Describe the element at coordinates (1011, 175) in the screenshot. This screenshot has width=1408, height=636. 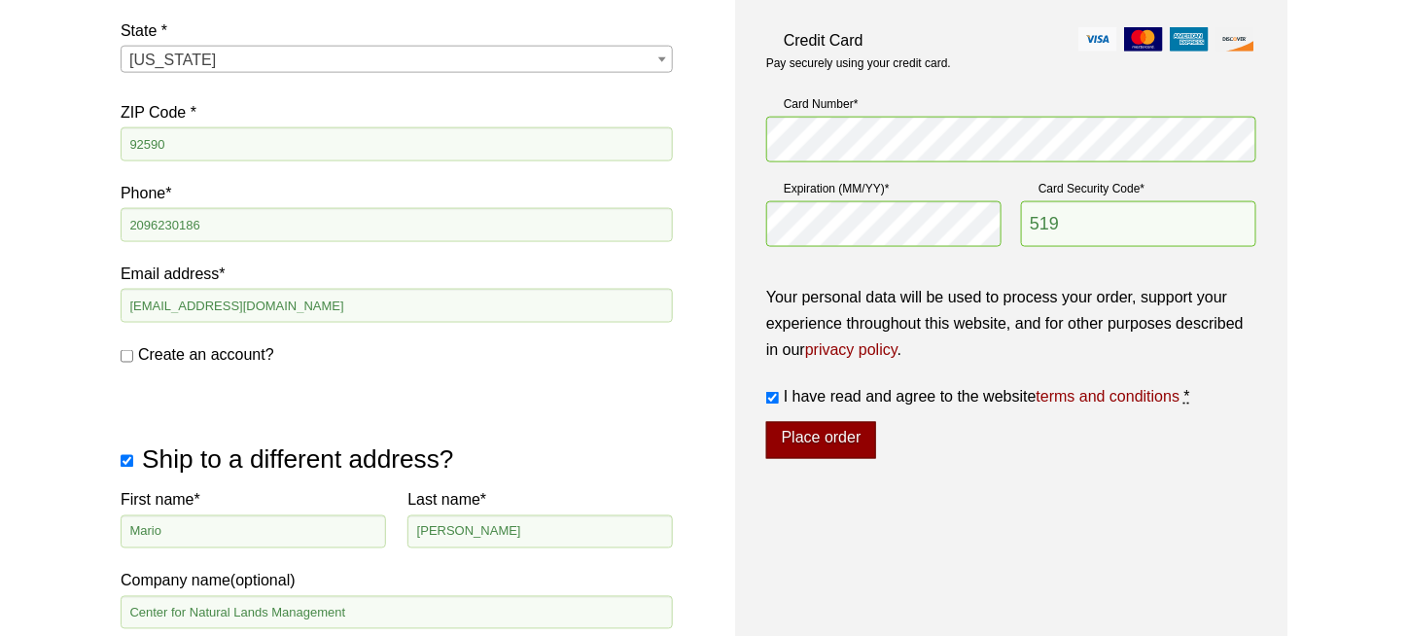
I see `fieldset: Payment Info` at that location.